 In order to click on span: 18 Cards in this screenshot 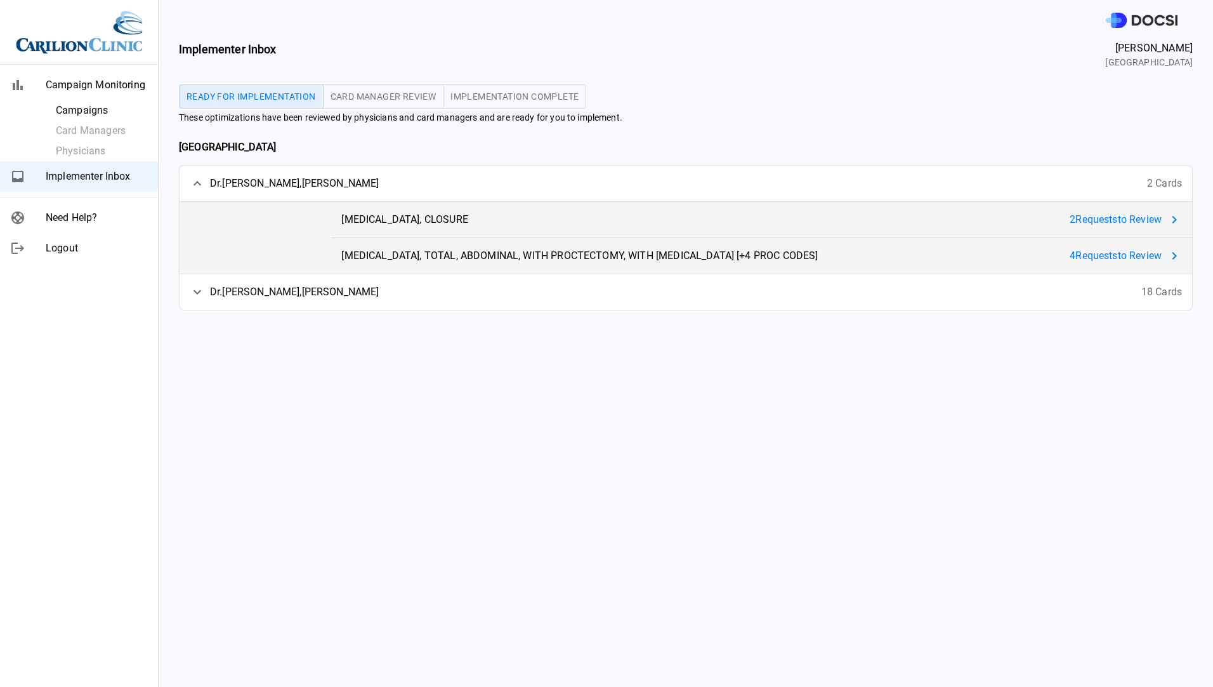, I will do `click(1162, 292)`.